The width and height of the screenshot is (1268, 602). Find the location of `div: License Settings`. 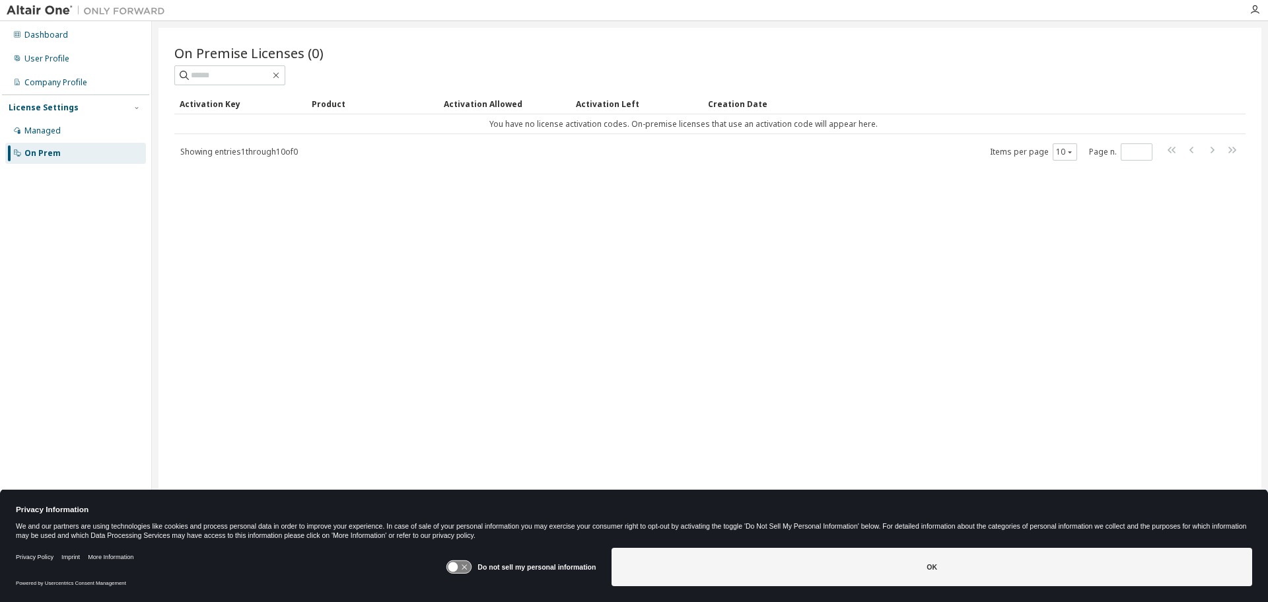

div: License Settings is located at coordinates (44, 108).